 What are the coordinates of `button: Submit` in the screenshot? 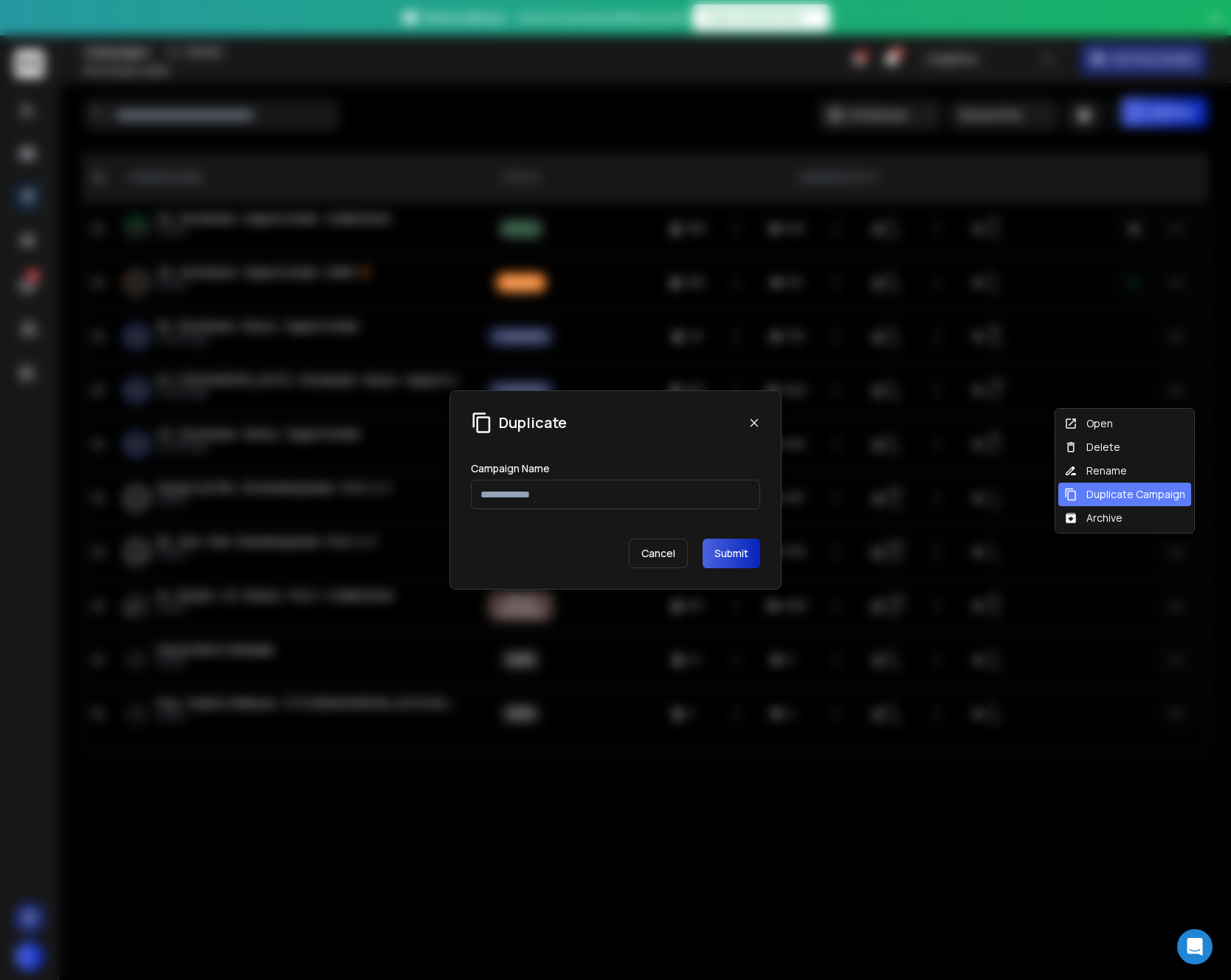 It's located at (731, 553).